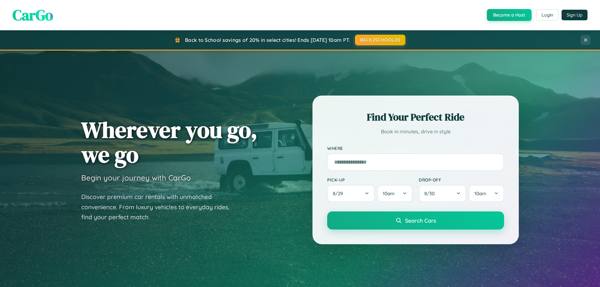 Image resolution: width=600 pixels, height=287 pixels. What do you see at coordinates (136, 178) in the screenshot?
I see `h3: Begin your journey with CarGo` at bounding box center [136, 178].